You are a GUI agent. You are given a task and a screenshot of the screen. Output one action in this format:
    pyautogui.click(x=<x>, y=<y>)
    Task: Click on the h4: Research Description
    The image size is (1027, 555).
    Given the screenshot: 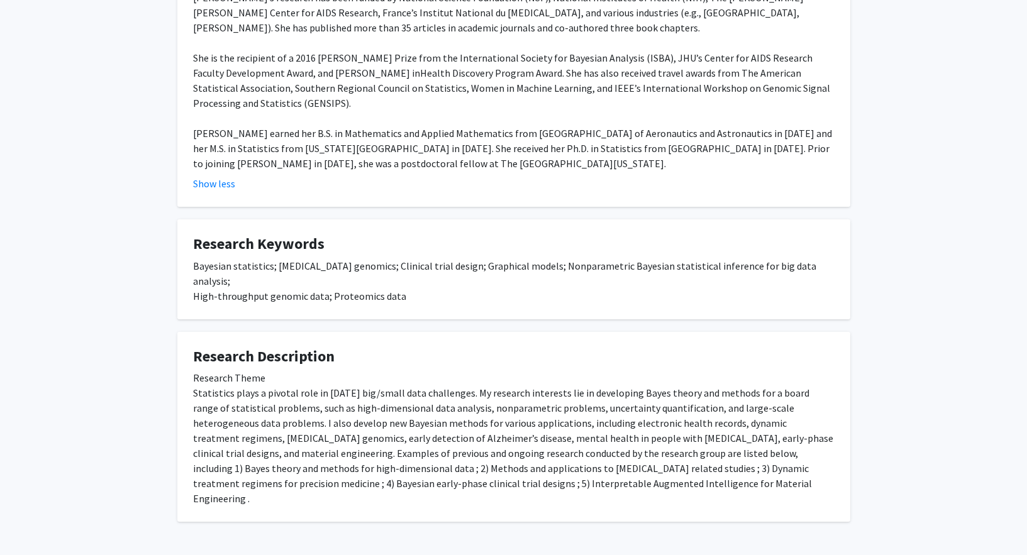 What is the action you would take?
    pyautogui.click(x=514, y=357)
    